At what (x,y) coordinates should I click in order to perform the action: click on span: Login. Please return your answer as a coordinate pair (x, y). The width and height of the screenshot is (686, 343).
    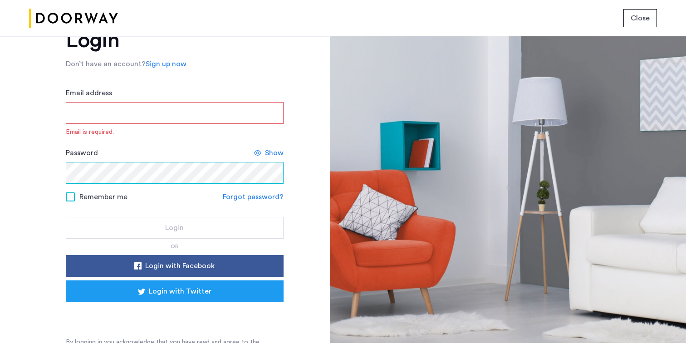
    Looking at the image, I should click on (174, 228).